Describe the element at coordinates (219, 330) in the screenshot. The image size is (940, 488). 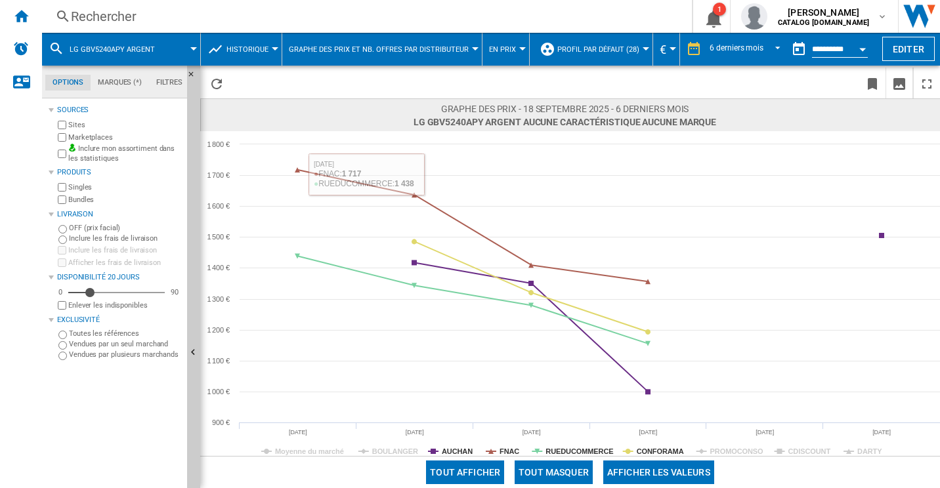
I see `tspan: 1 200 €` at that location.